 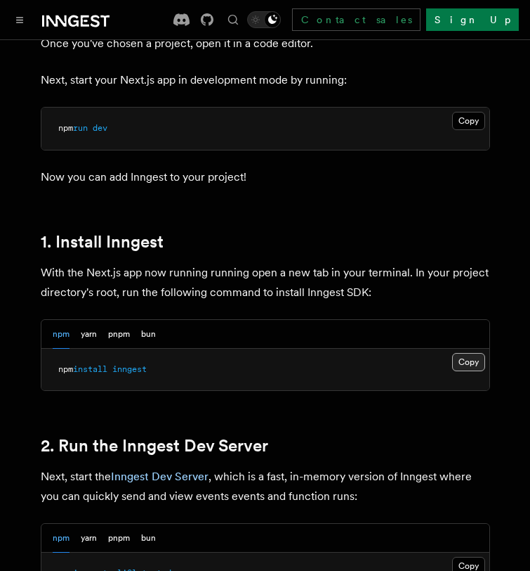 I want to click on p: With the Next.js app now running running open a new tab in your terminal. In your project directo..., so click(x=266, y=282).